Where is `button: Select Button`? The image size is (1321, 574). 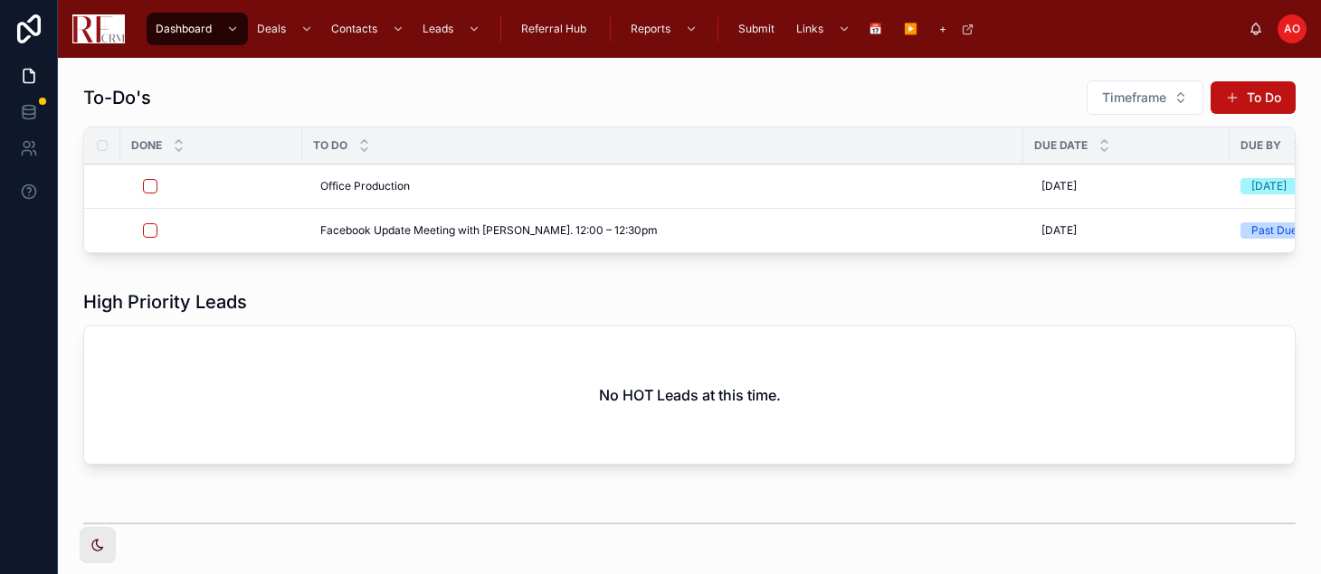 button: Select Button is located at coordinates (1144, 98).